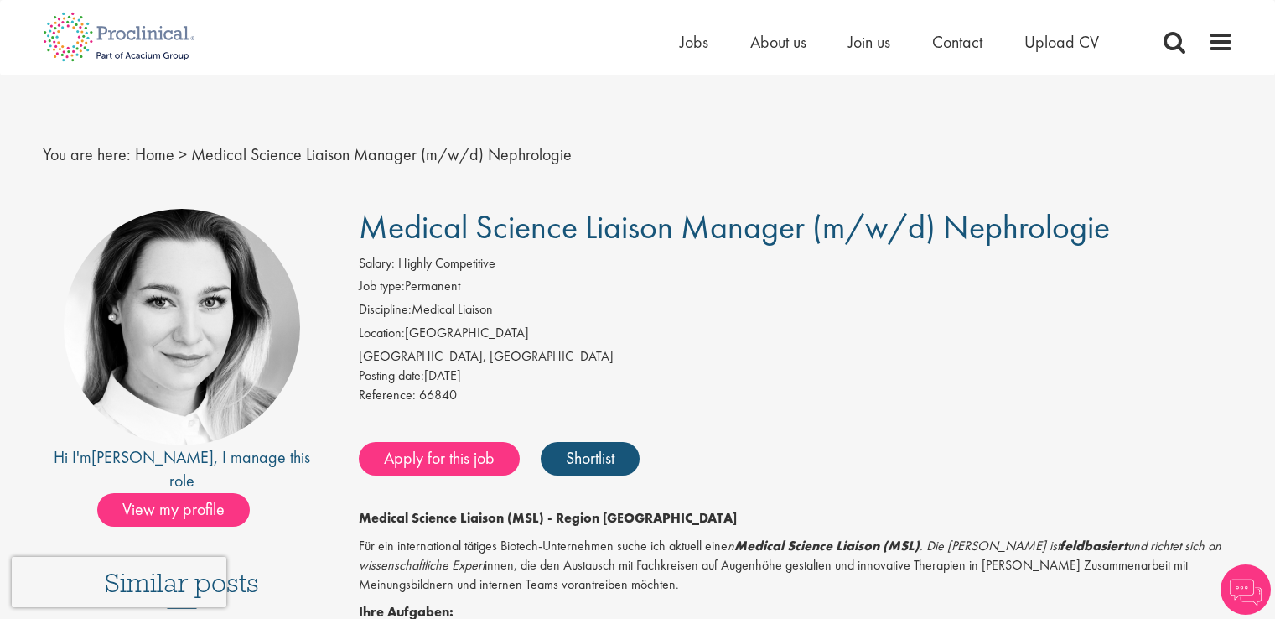 The height and width of the screenshot is (619, 1275). What do you see at coordinates (438, 394) in the screenshot?
I see `span: 66840` at bounding box center [438, 394].